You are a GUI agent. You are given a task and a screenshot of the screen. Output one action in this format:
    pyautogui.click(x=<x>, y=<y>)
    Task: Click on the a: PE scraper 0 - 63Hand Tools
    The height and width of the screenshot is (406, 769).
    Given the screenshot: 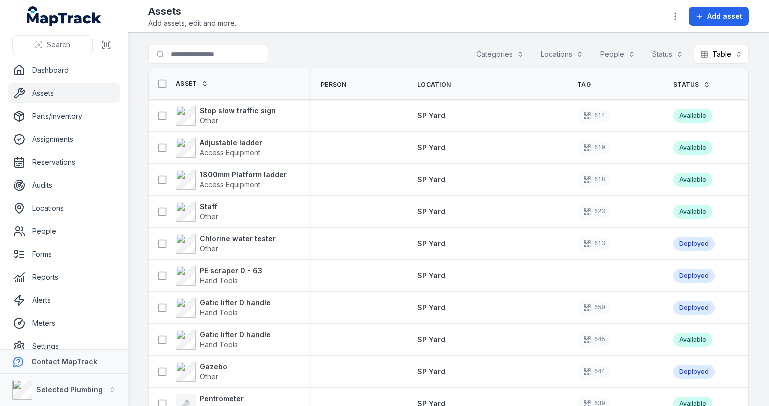 What is the action you would take?
    pyautogui.click(x=219, y=276)
    